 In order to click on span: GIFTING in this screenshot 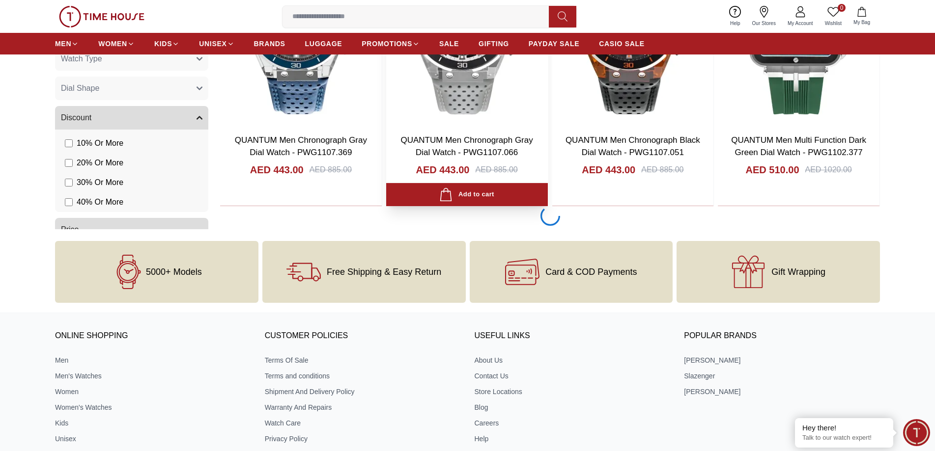, I will do `click(494, 44)`.